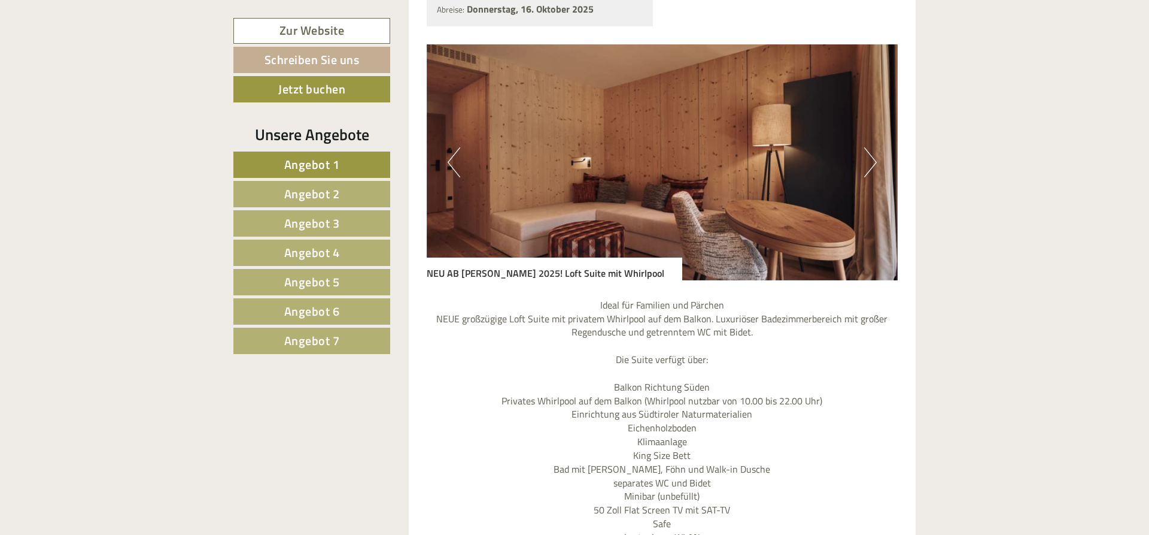 The width and height of the screenshot is (1149, 535). What do you see at coordinates (870, 162) in the screenshot?
I see `button: Next` at bounding box center [870, 162].